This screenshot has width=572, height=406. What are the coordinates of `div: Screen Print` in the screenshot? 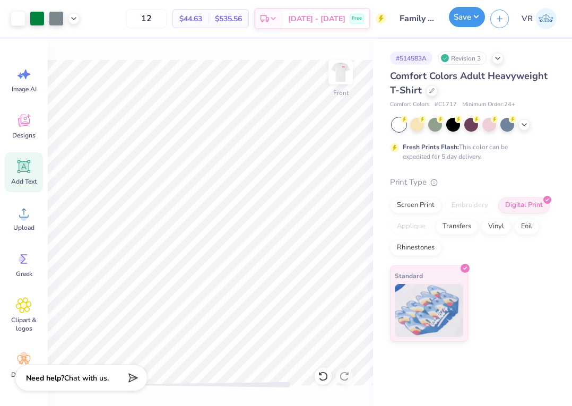 It's located at (416, 205).